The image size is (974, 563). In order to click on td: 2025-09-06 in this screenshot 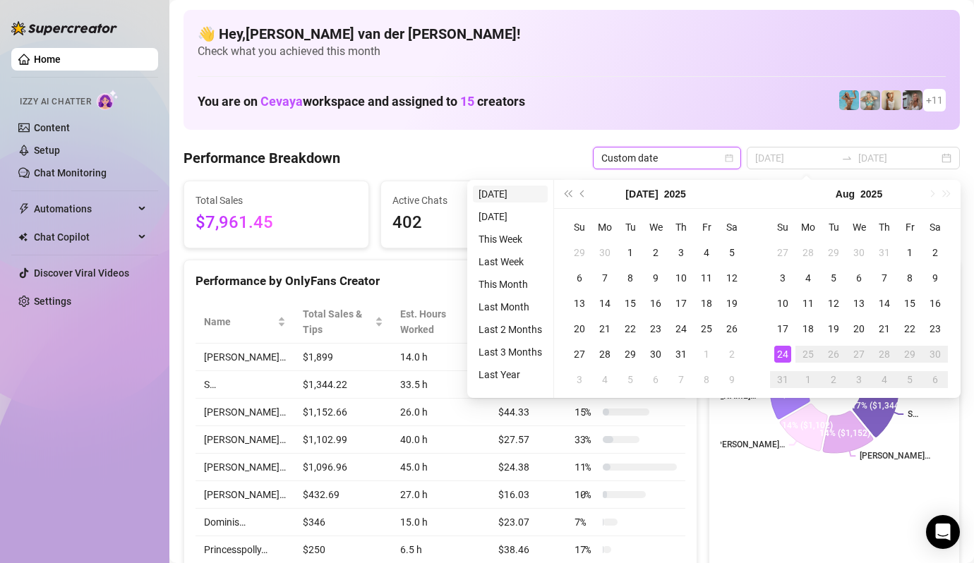, I will do `click(935, 380)`.